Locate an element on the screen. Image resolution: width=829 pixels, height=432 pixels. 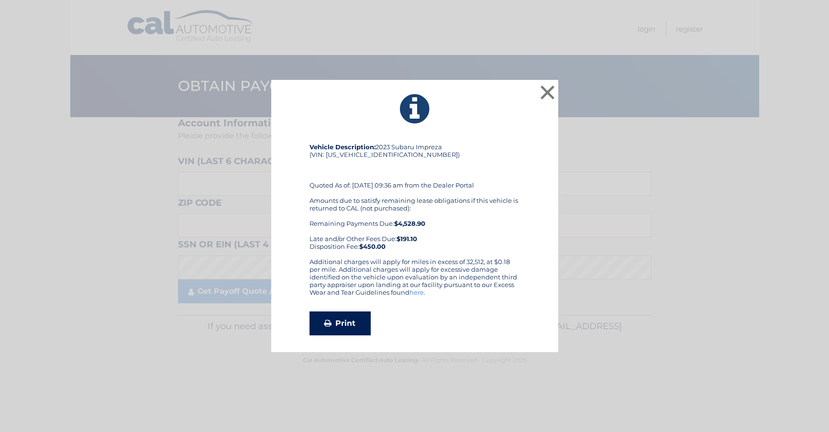
a: Print is located at coordinates (340, 323).